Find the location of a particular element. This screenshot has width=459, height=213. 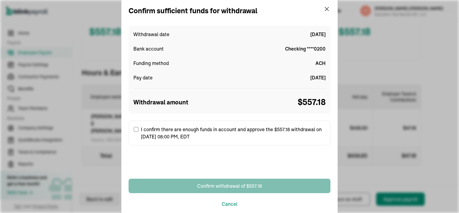

button: Cancel is located at coordinates (229, 204).